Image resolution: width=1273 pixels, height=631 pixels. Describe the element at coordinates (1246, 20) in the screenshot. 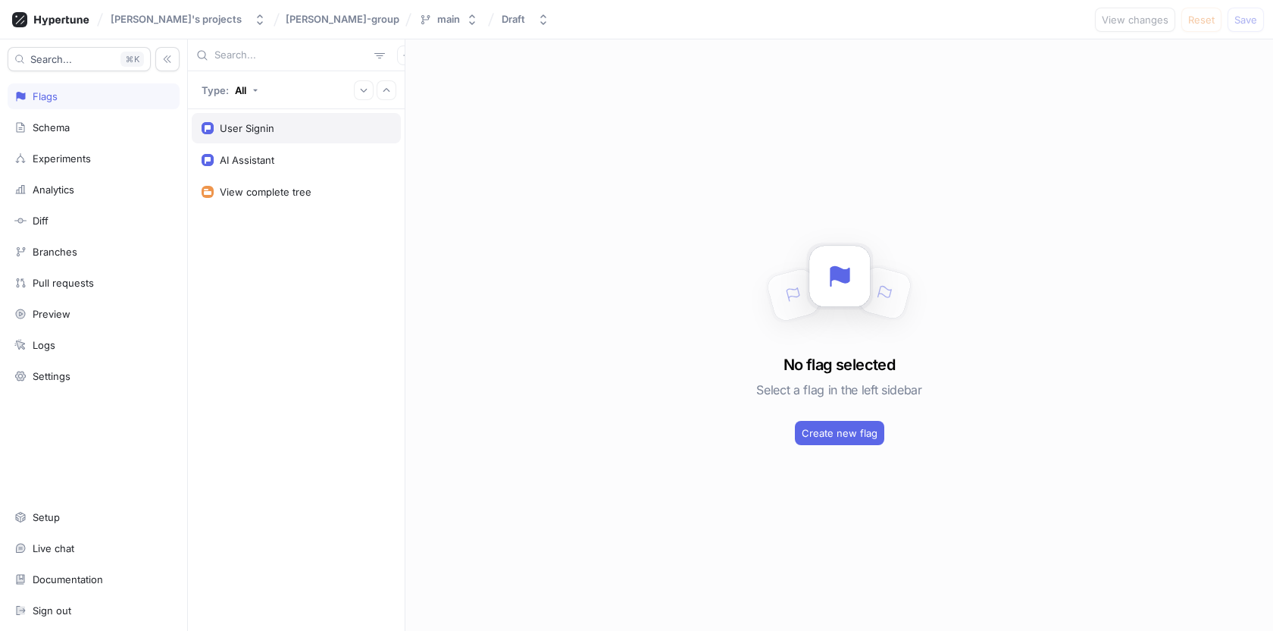

I see `span: Save` at that location.